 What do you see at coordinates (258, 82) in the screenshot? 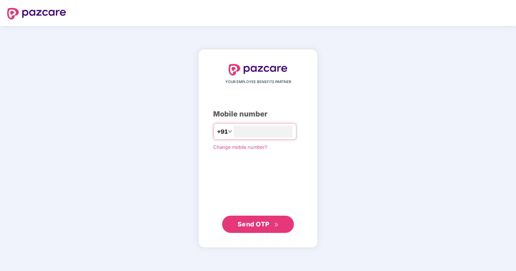
I see `span: YOUR EMPLOYEE BENEFITS PARTNER` at bounding box center [258, 82].